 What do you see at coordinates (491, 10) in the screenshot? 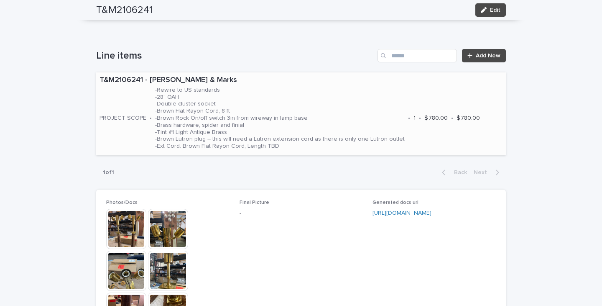
I see `button: Edit` at bounding box center [491, 10].